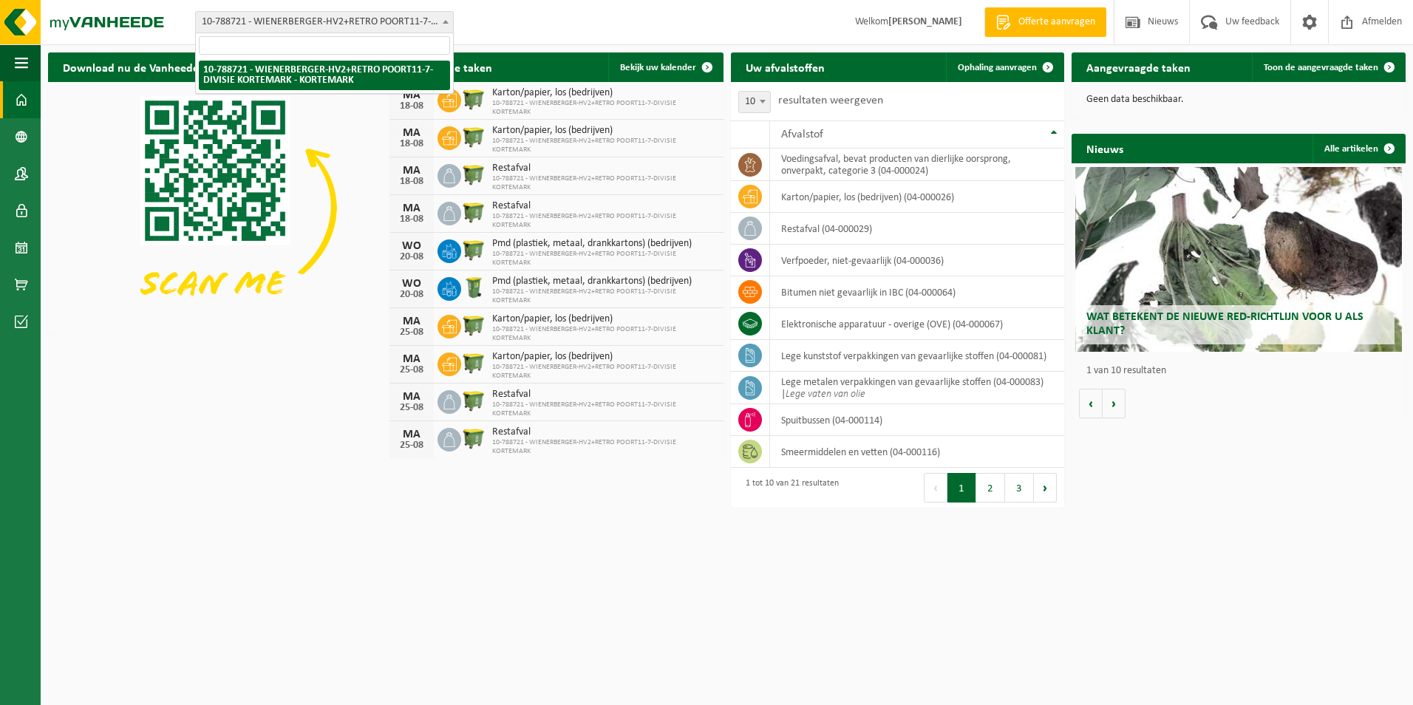  I want to click on a: Offerte aanvragen, so click(1045, 22).